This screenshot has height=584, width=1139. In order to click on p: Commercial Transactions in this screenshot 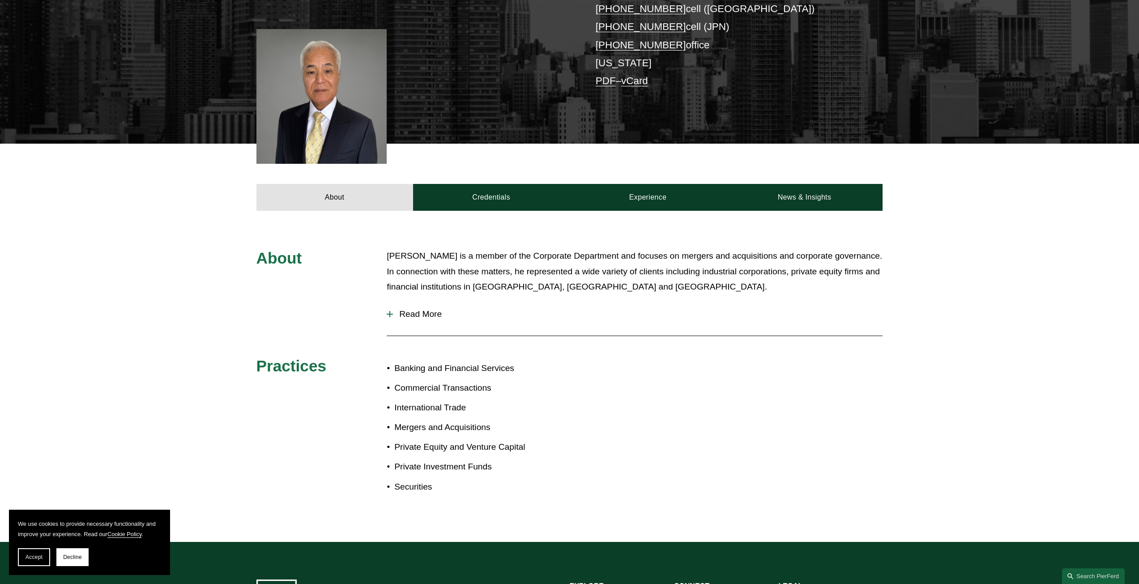, I will do `click(481, 388)`.